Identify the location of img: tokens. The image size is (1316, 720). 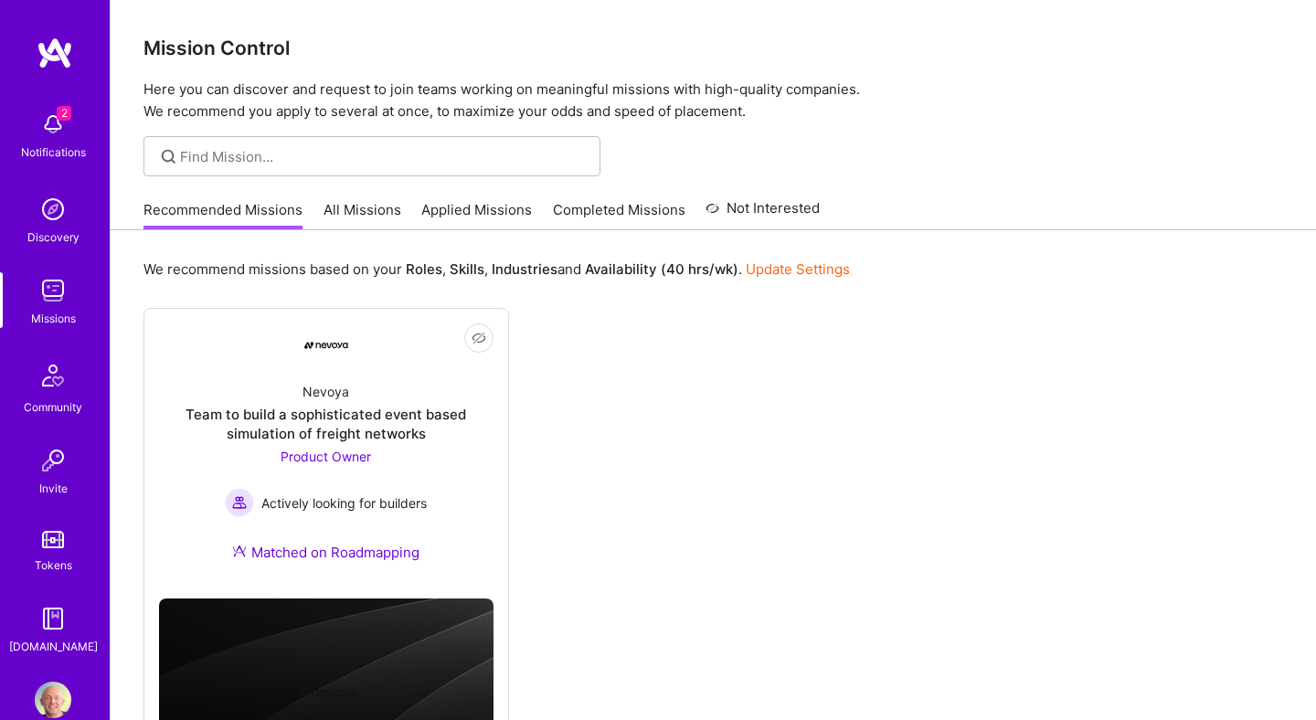
(53, 539).